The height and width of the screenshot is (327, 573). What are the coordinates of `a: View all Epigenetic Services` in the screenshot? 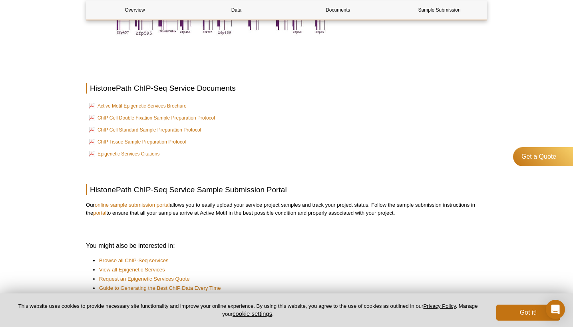 It's located at (132, 270).